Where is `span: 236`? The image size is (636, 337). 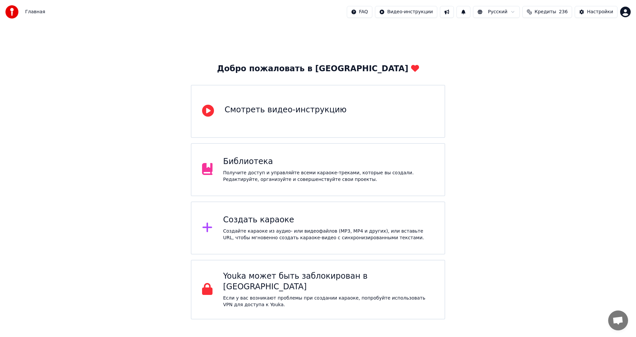
span: 236 is located at coordinates (563, 12).